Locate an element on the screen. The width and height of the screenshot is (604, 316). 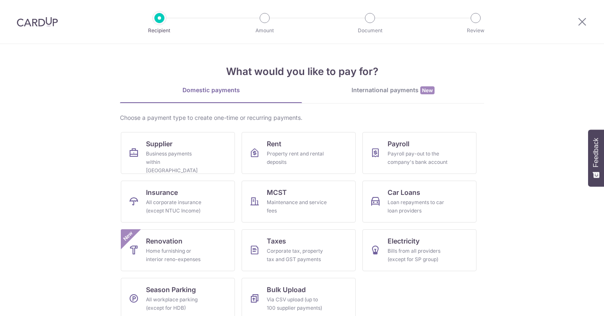
span: Renovation is located at coordinates (164, 241).